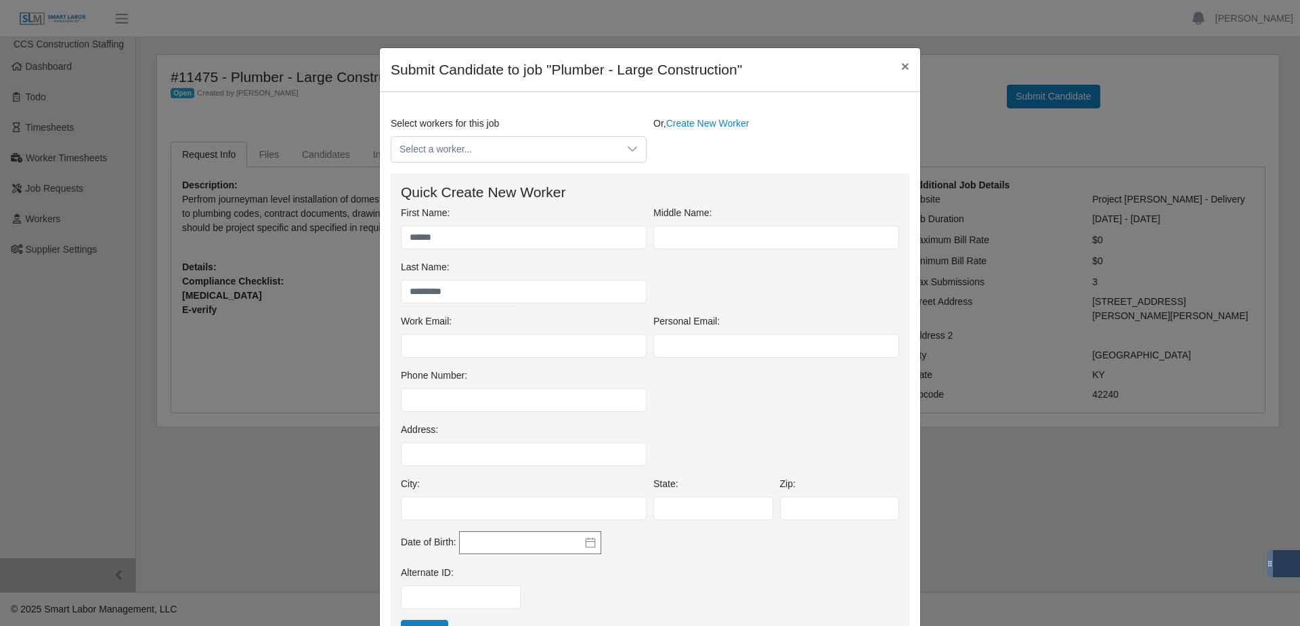  I want to click on label: First Name:, so click(425, 213).